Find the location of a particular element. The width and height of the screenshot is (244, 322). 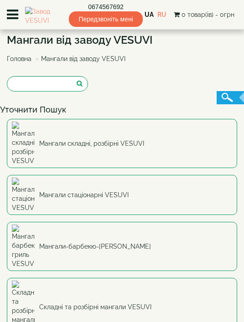

a: RU is located at coordinates (162, 15).